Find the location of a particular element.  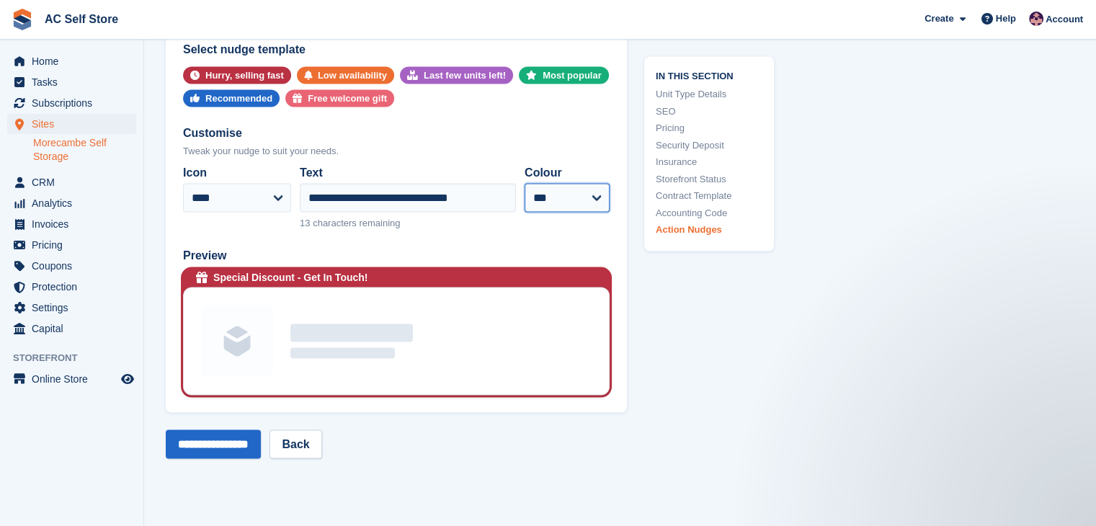

span: In this section is located at coordinates (709, 74).